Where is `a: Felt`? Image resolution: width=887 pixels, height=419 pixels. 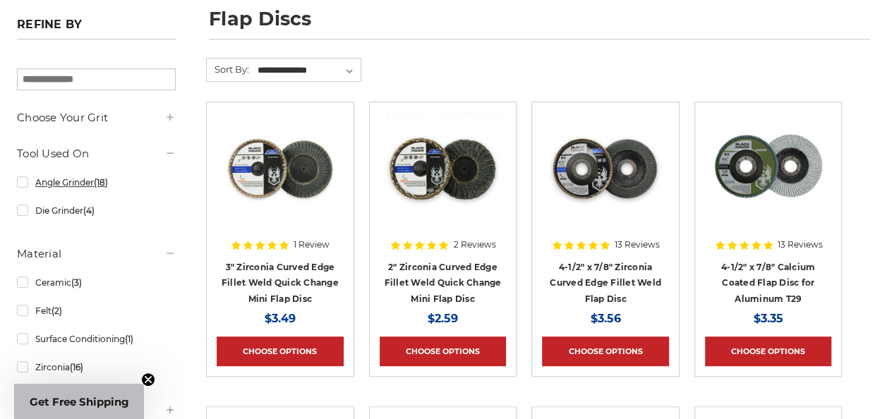 a: Felt is located at coordinates (96, 310).